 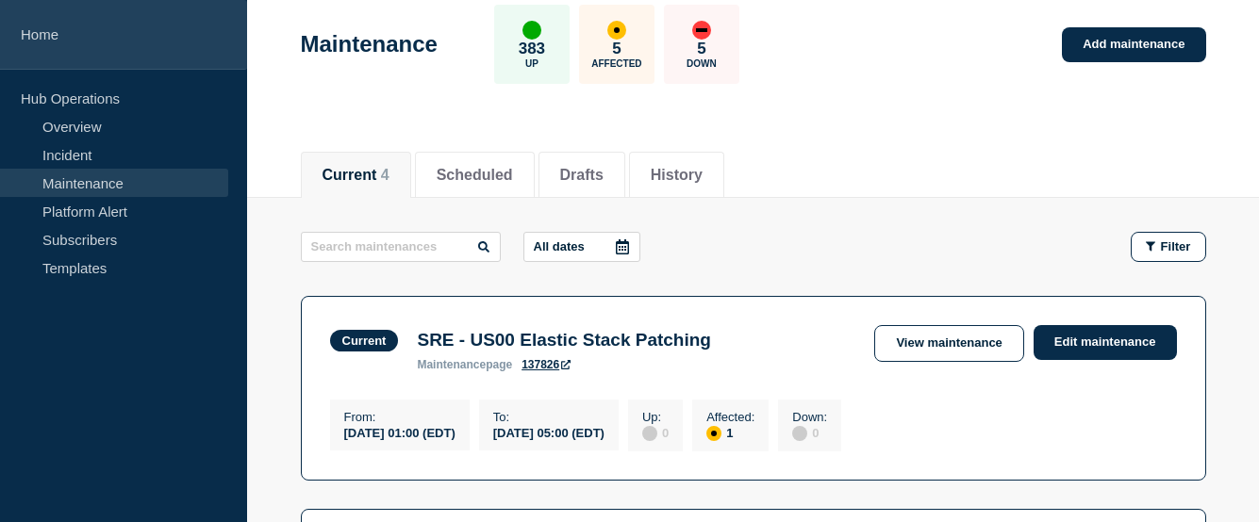 I want to click on a: 137826, so click(x=546, y=365).